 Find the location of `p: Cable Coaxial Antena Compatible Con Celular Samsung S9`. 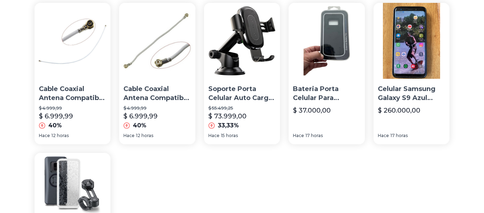

p: Cable Coaxial Antena Compatible Con Celular Samsung S9 is located at coordinates (157, 94).